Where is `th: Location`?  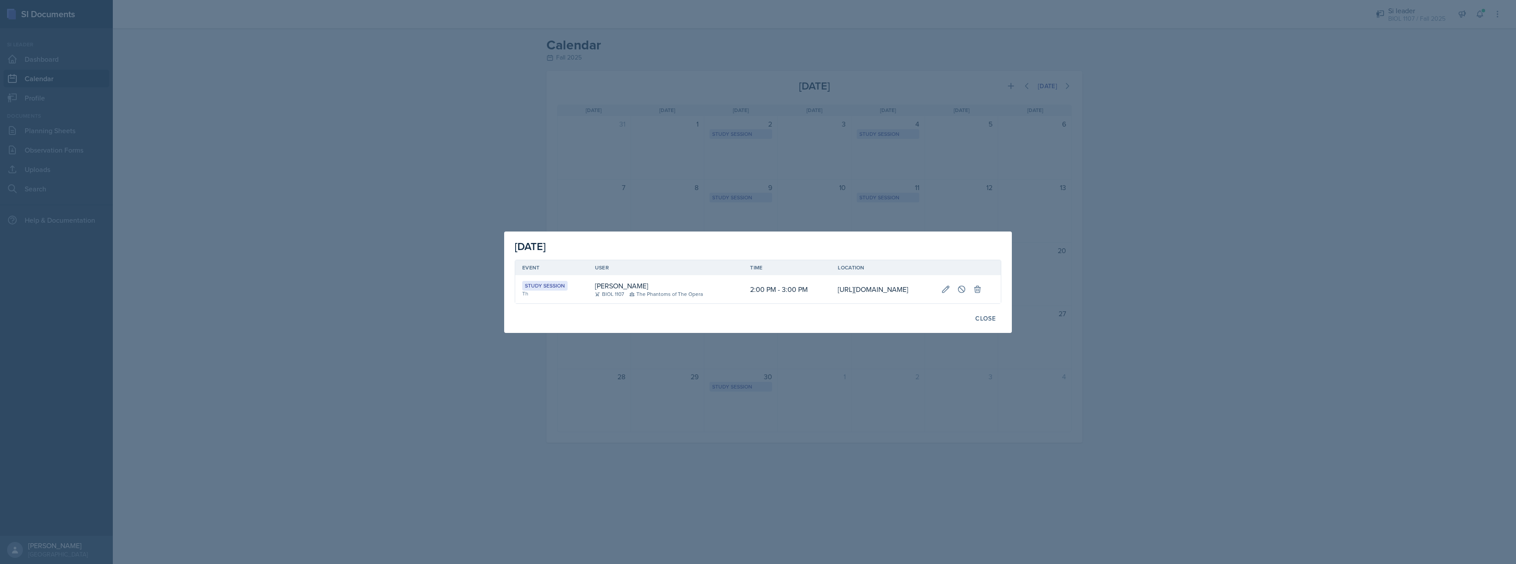
th: Location is located at coordinates (882, 267).